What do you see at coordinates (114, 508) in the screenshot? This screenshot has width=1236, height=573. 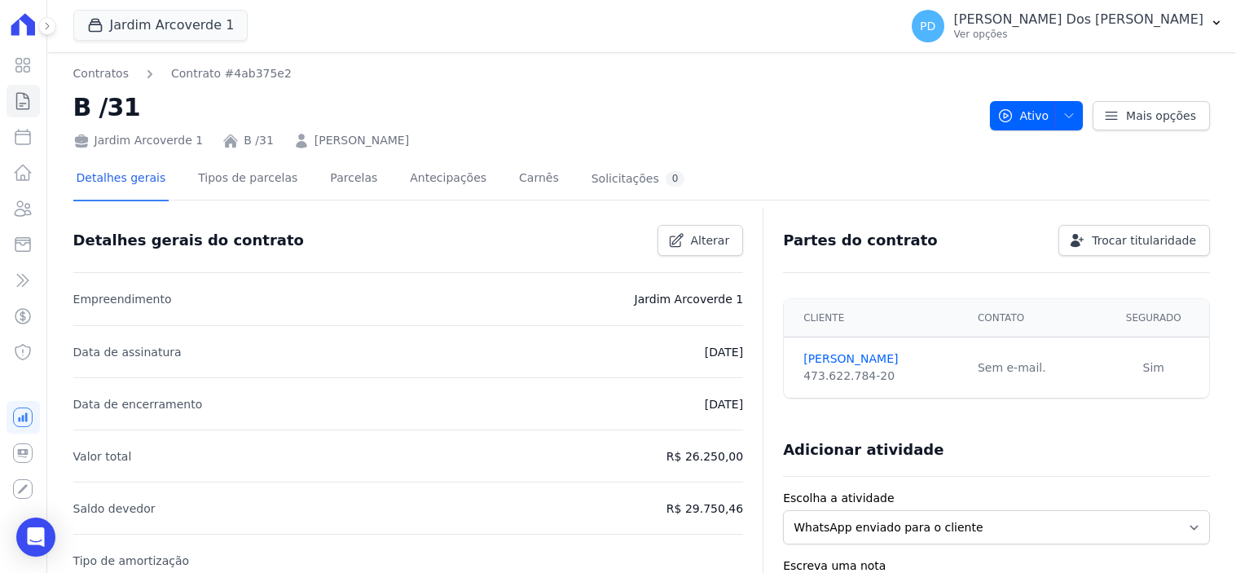 I see `p: Saldo devedor` at bounding box center [114, 508].